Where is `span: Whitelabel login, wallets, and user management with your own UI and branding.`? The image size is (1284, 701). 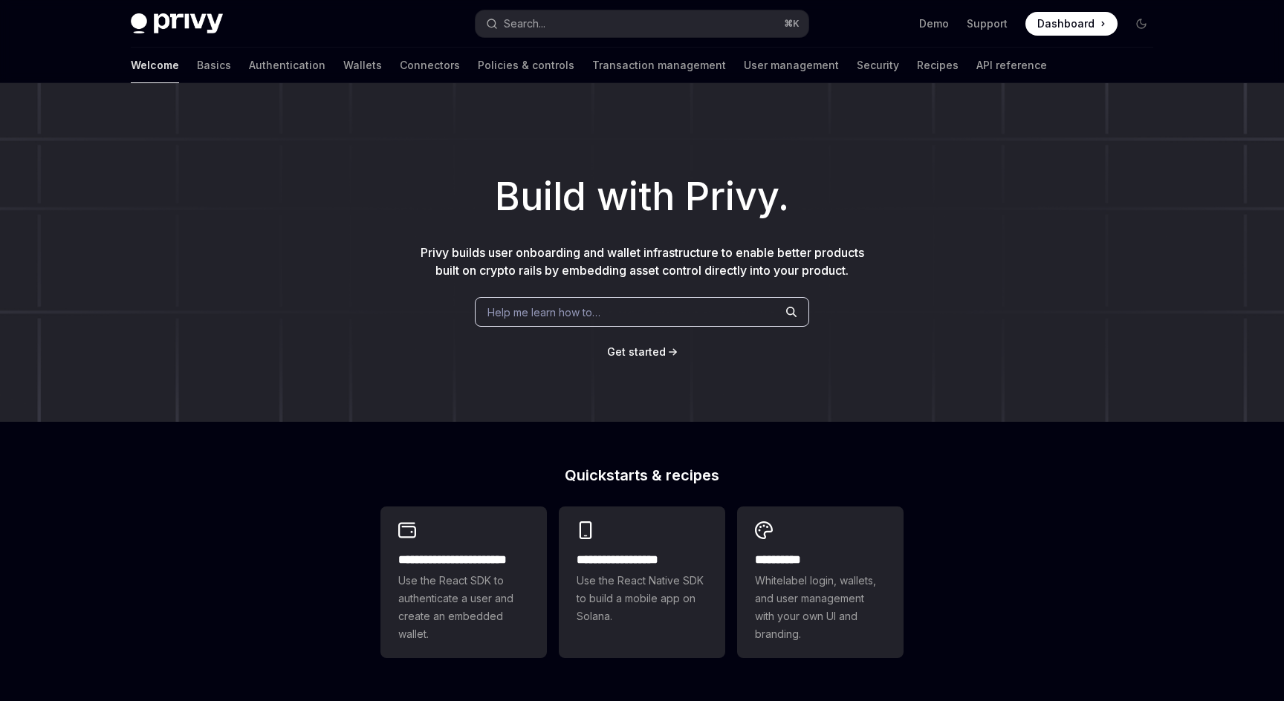 span: Whitelabel login, wallets, and user management with your own UI and branding. is located at coordinates (820, 608).